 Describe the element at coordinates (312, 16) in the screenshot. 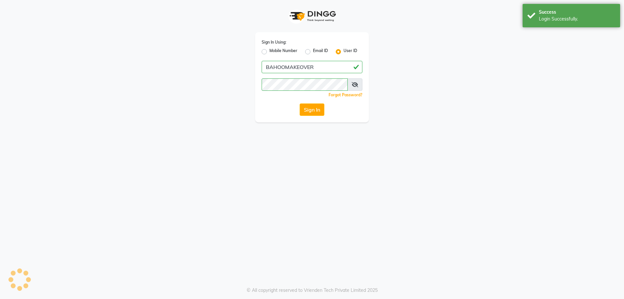

I see `img: logo1.svg` at that location.